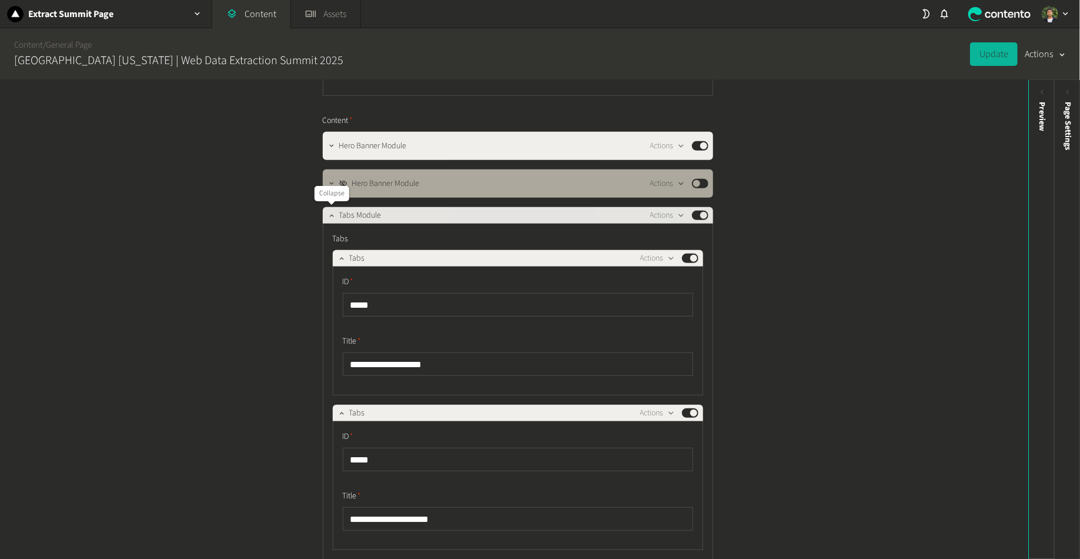  What do you see at coordinates (71, 14) in the screenshot?
I see `h2: Extract Summit Page` at bounding box center [71, 14].